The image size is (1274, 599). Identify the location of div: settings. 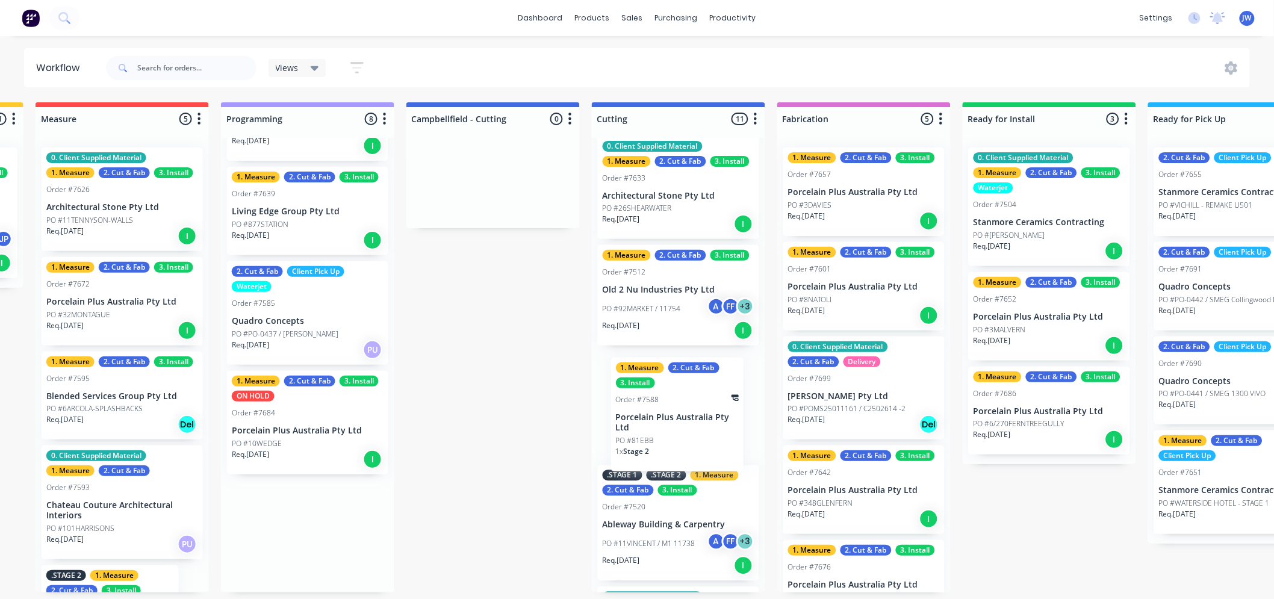
(1156, 18).